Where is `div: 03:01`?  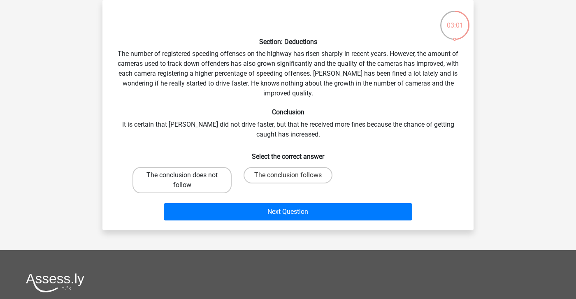
div: 03:01 is located at coordinates (455, 20).